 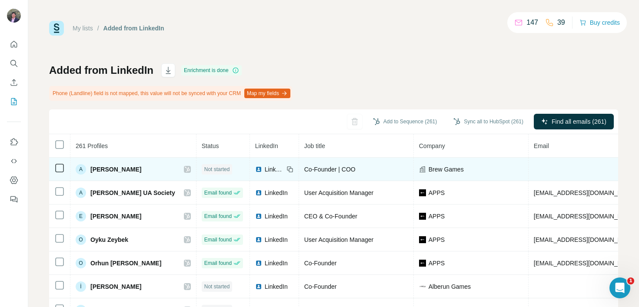 What do you see at coordinates (14, 16) in the screenshot?
I see `img: Avatar` at bounding box center [14, 16].